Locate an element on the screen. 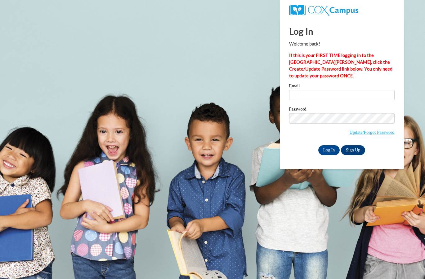 Image resolution: width=425 pixels, height=279 pixels. a: COX Campus is located at coordinates (323, 10).